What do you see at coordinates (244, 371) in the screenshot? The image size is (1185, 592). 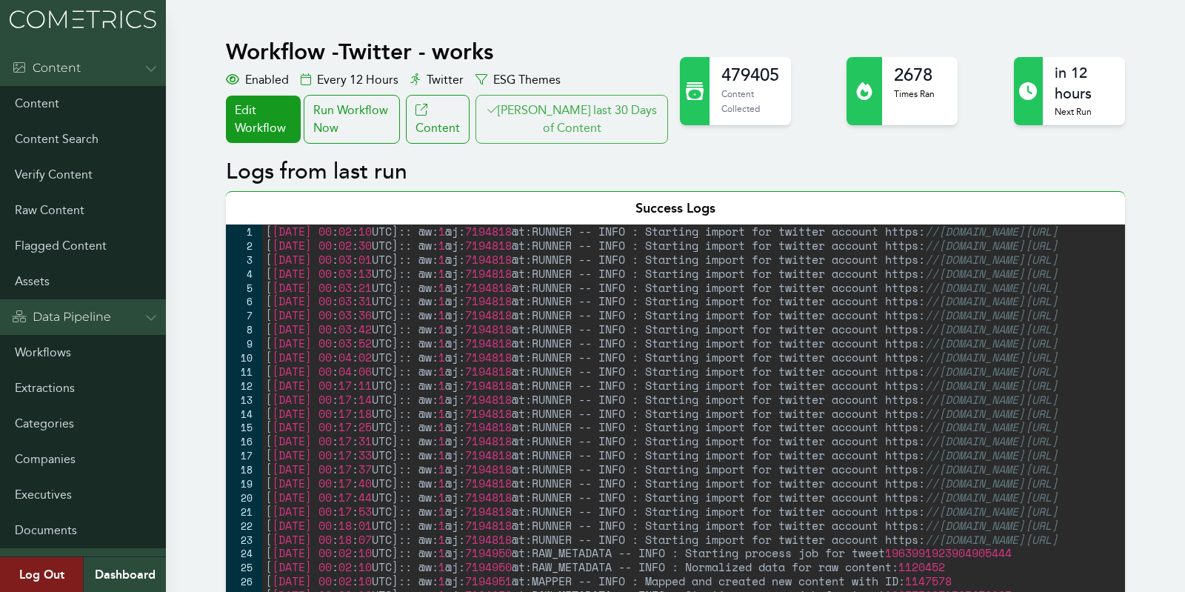 I see `div: 11` at bounding box center [244, 371].